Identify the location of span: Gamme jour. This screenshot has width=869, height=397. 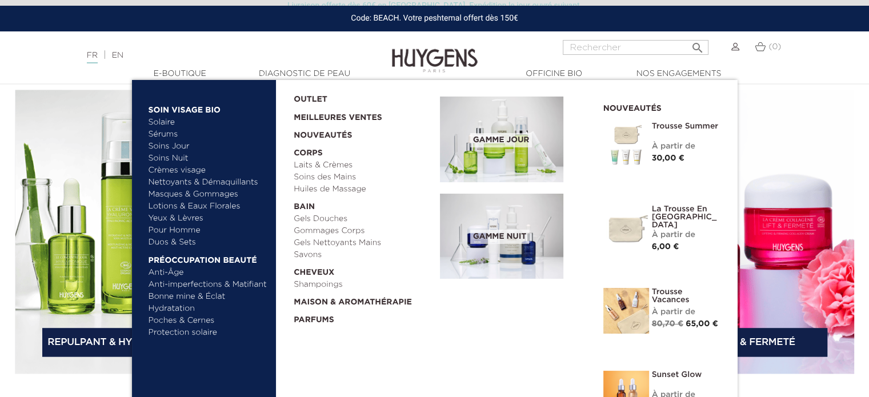
(501, 140).